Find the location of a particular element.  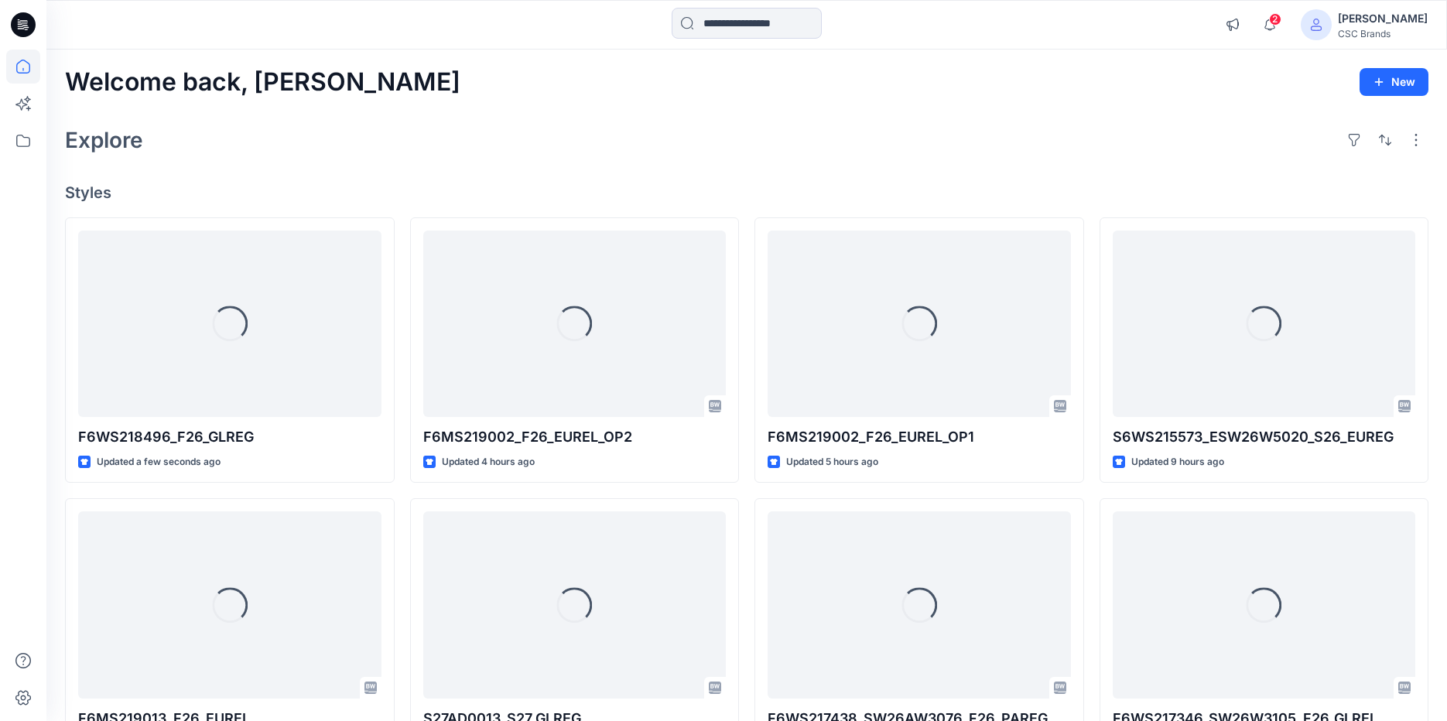

p: F6MS219002_F26_EUREL_OP2 is located at coordinates (575, 437).